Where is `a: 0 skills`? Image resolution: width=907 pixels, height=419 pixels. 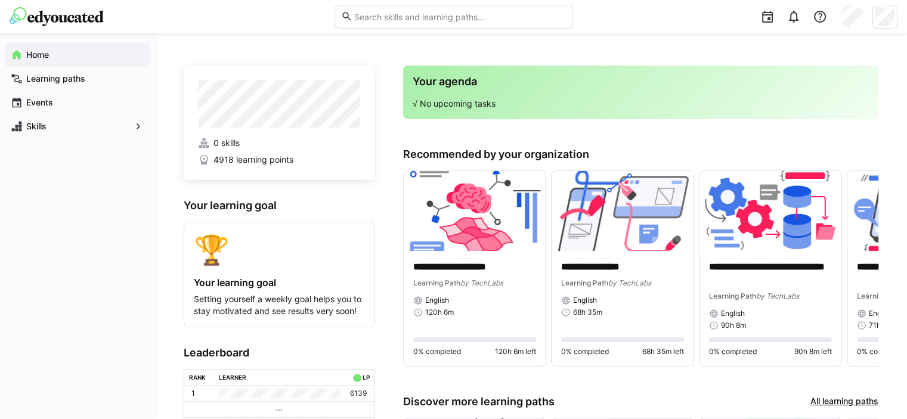 a: 0 skills is located at coordinates (279, 143).